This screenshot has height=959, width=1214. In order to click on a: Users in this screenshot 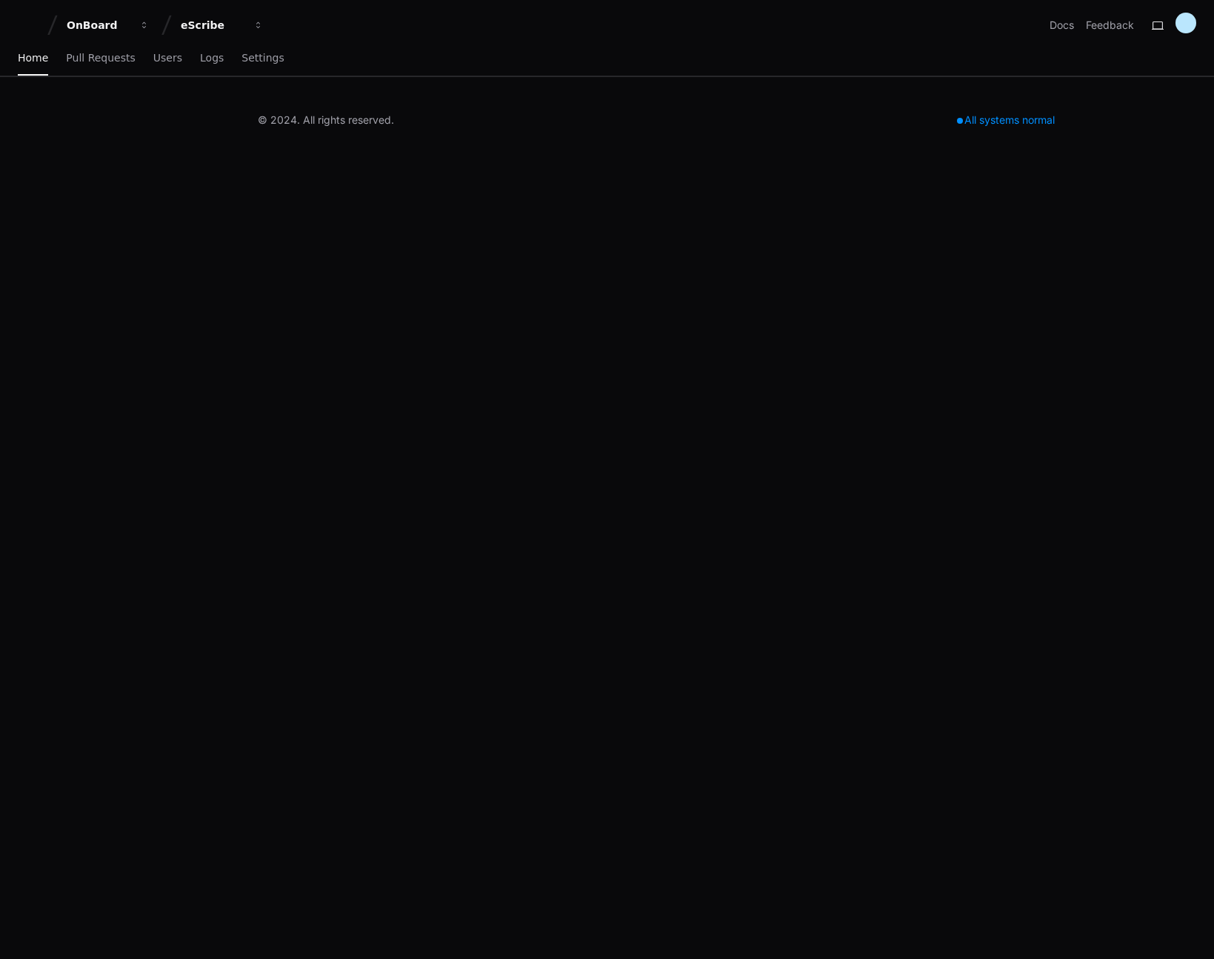, I will do `click(167, 59)`.